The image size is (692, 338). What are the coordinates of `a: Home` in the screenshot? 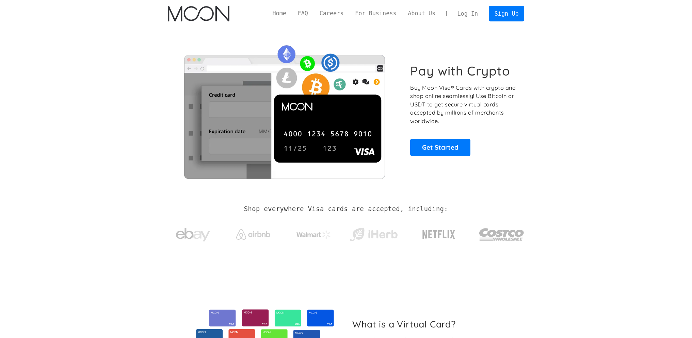 It's located at (279, 13).